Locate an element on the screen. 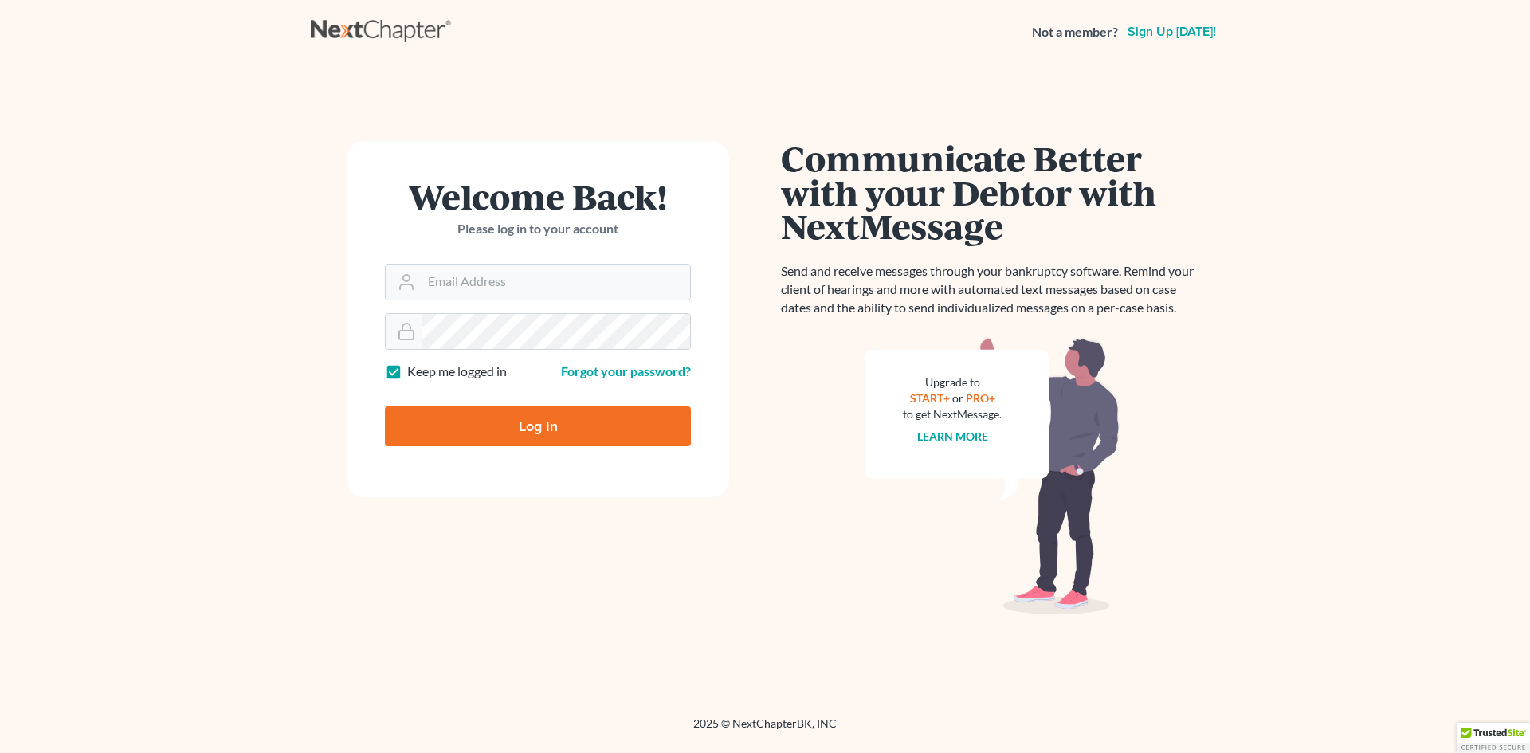 Image resolution: width=1530 pixels, height=753 pixels. input: Email Address is located at coordinates (556, 282).